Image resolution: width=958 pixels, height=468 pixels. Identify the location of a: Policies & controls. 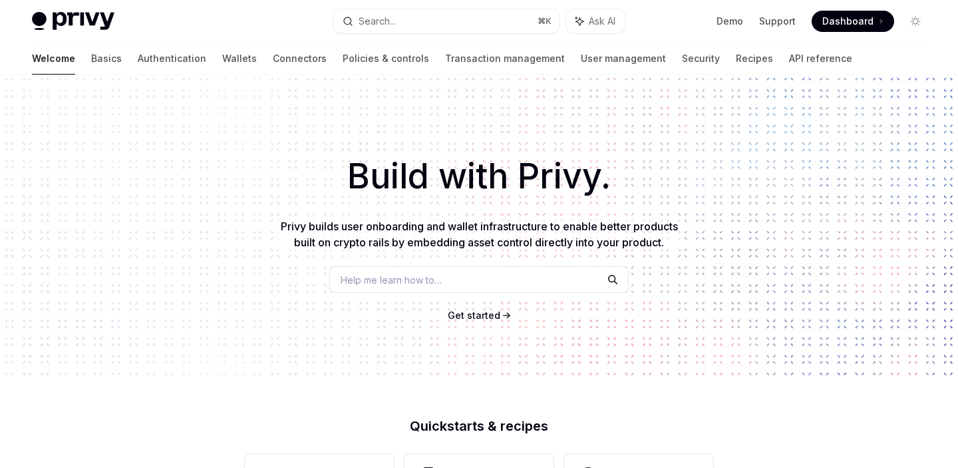
(386, 59).